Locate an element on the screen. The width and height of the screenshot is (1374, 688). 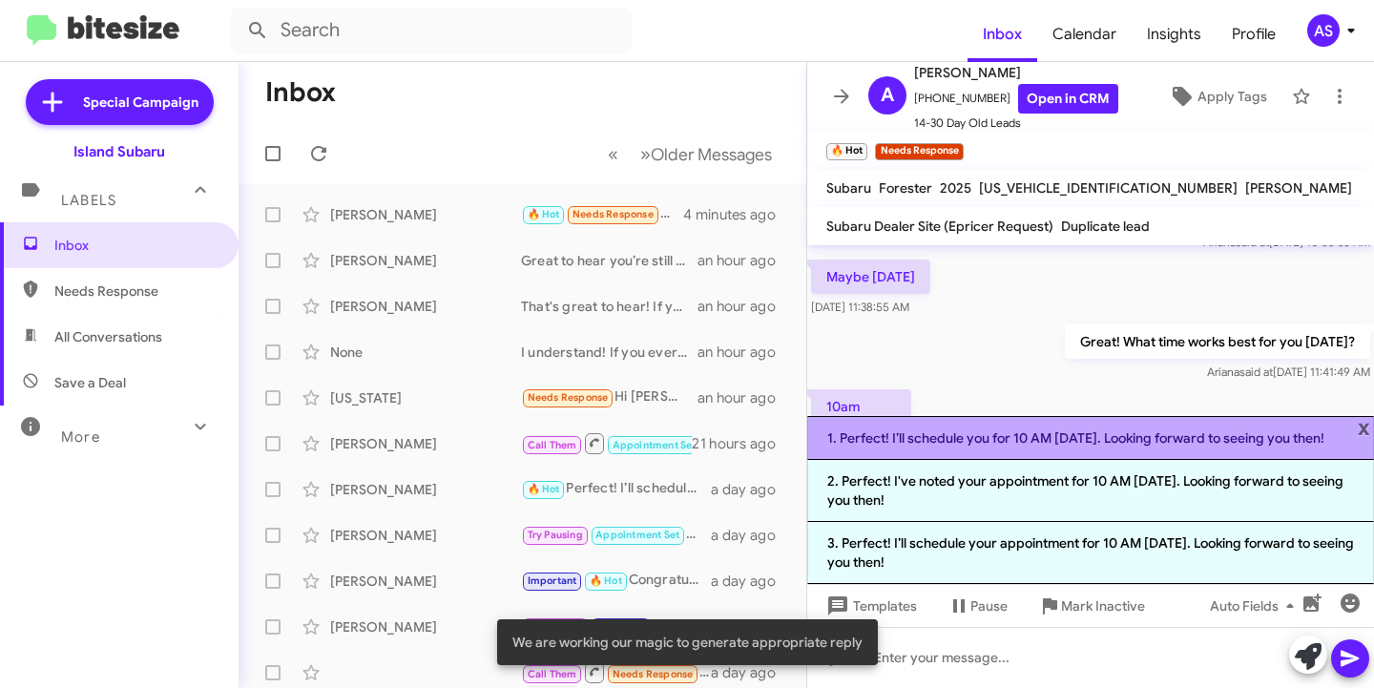
div: That's great to hear! If you have any questions or want to discuss your thoughts further, I can h... is located at coordinates (609, 306).